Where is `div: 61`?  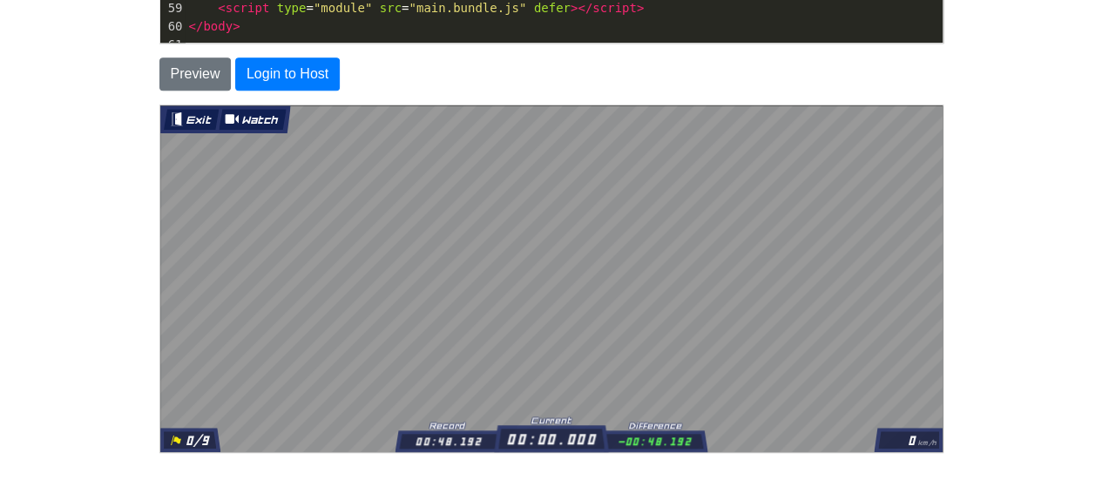 div: 61 is located at coordinates (172, 44).